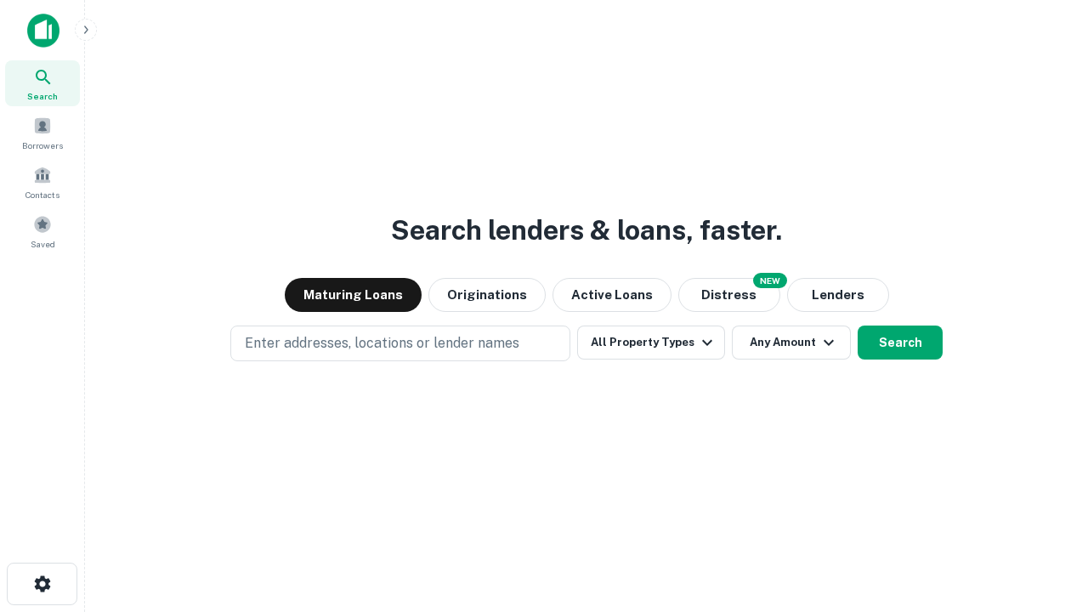  Describe the element at coordinates (43, 133) in the screenshot. I see `a: Borrowers` at that location.